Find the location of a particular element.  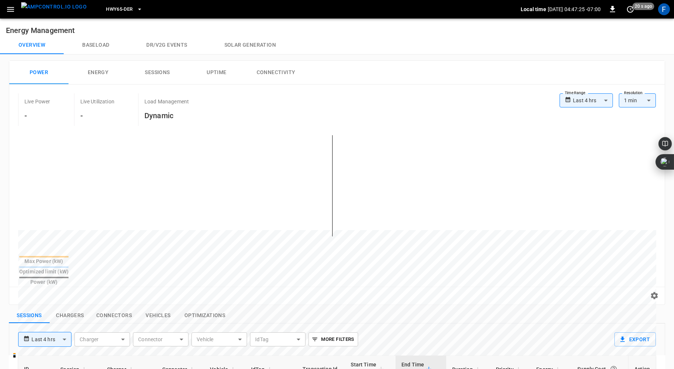

button: show latest optimizations is located at coordinates (205, 316).